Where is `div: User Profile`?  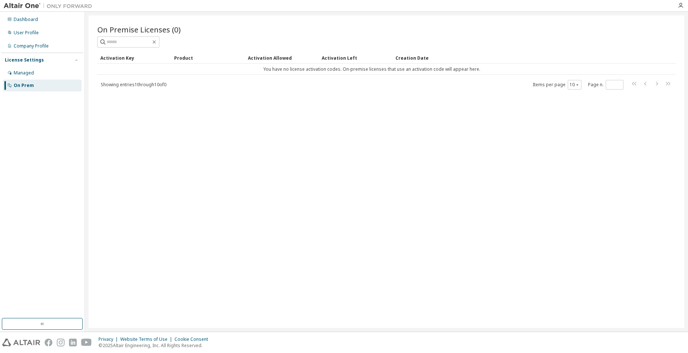 div: User Profile is located at coordinates (26, 33).